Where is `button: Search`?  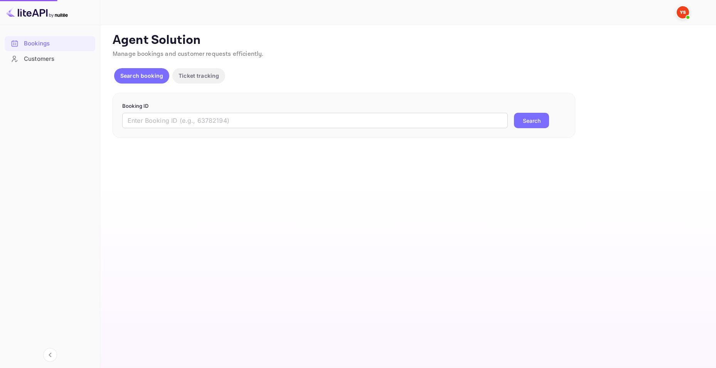 button: Search is located at coordinates (531, 121).